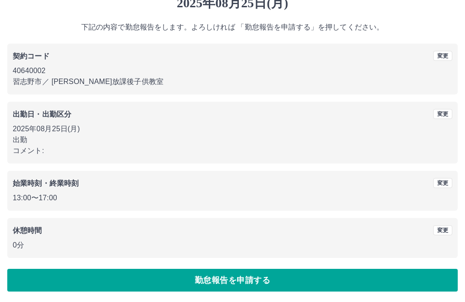 The width and height of the screenshot is (465, 302). Describe the element at coordinates (233, 140) in the screenshot. I see `p: 出勤` at that location.